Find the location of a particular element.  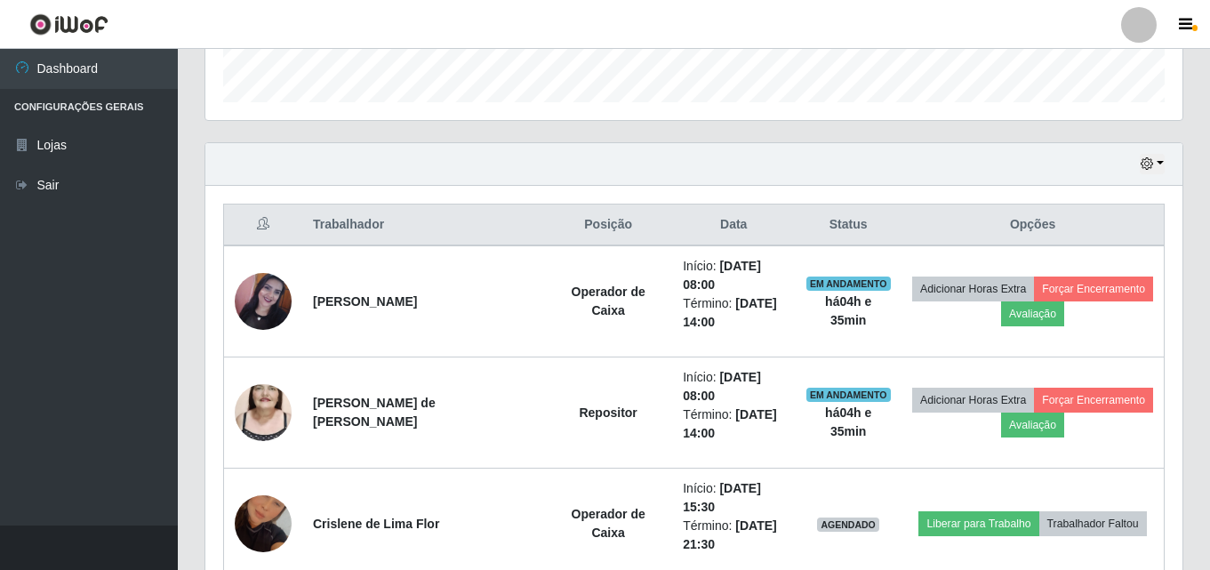

th: Data is located at coordinates (733, 225).